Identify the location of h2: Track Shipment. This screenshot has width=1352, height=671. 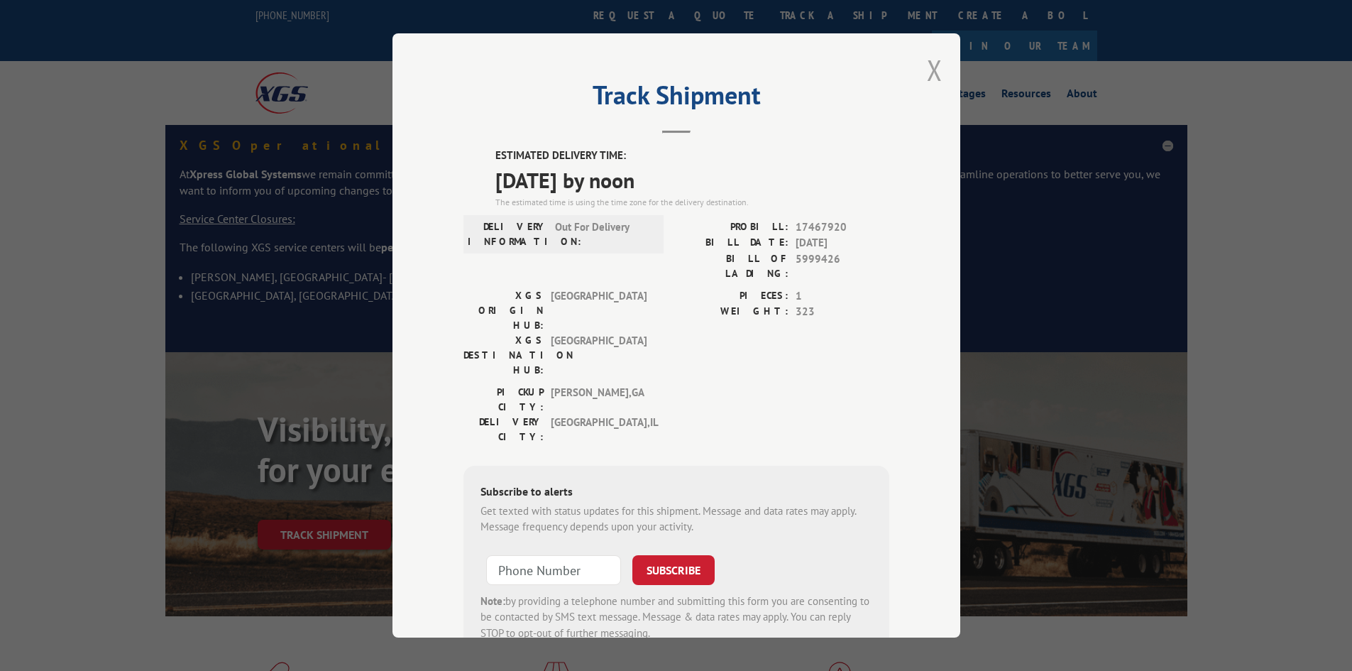
(677, 99).